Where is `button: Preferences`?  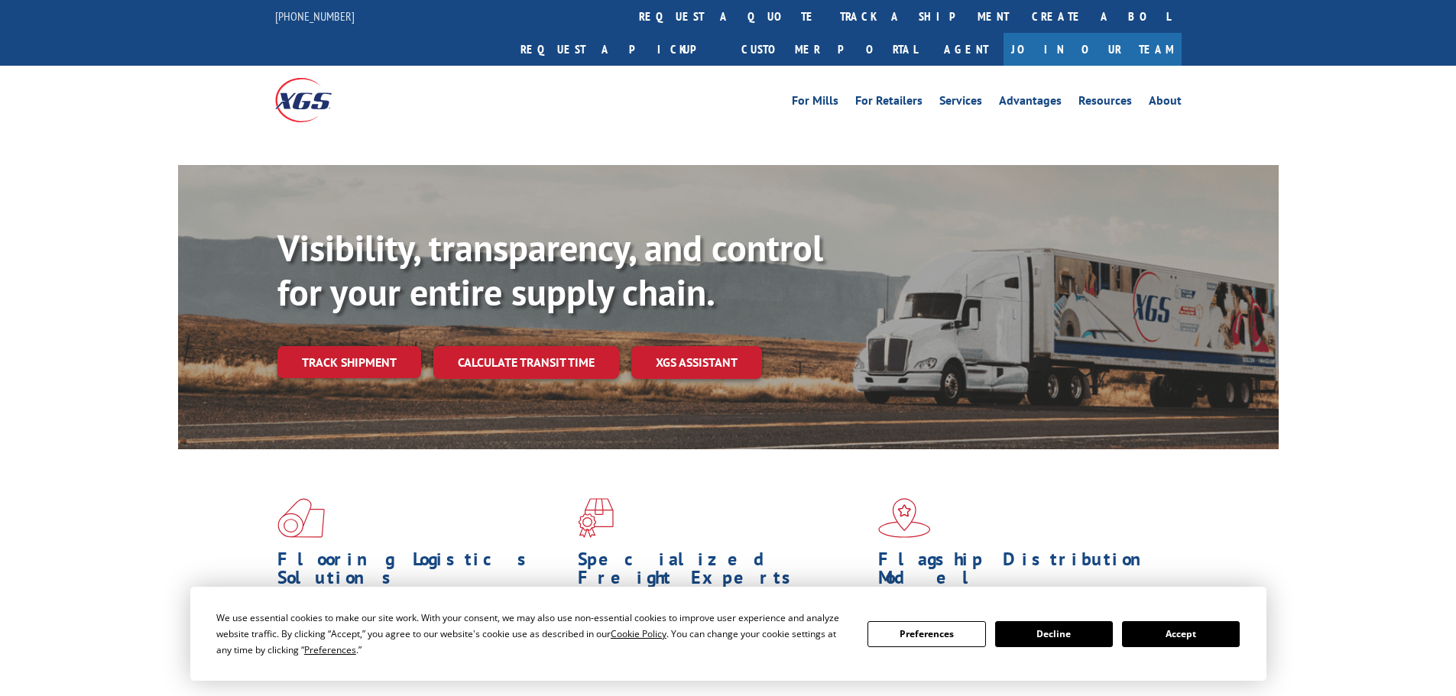 button: Preferences is located at coordinates (926, 634).